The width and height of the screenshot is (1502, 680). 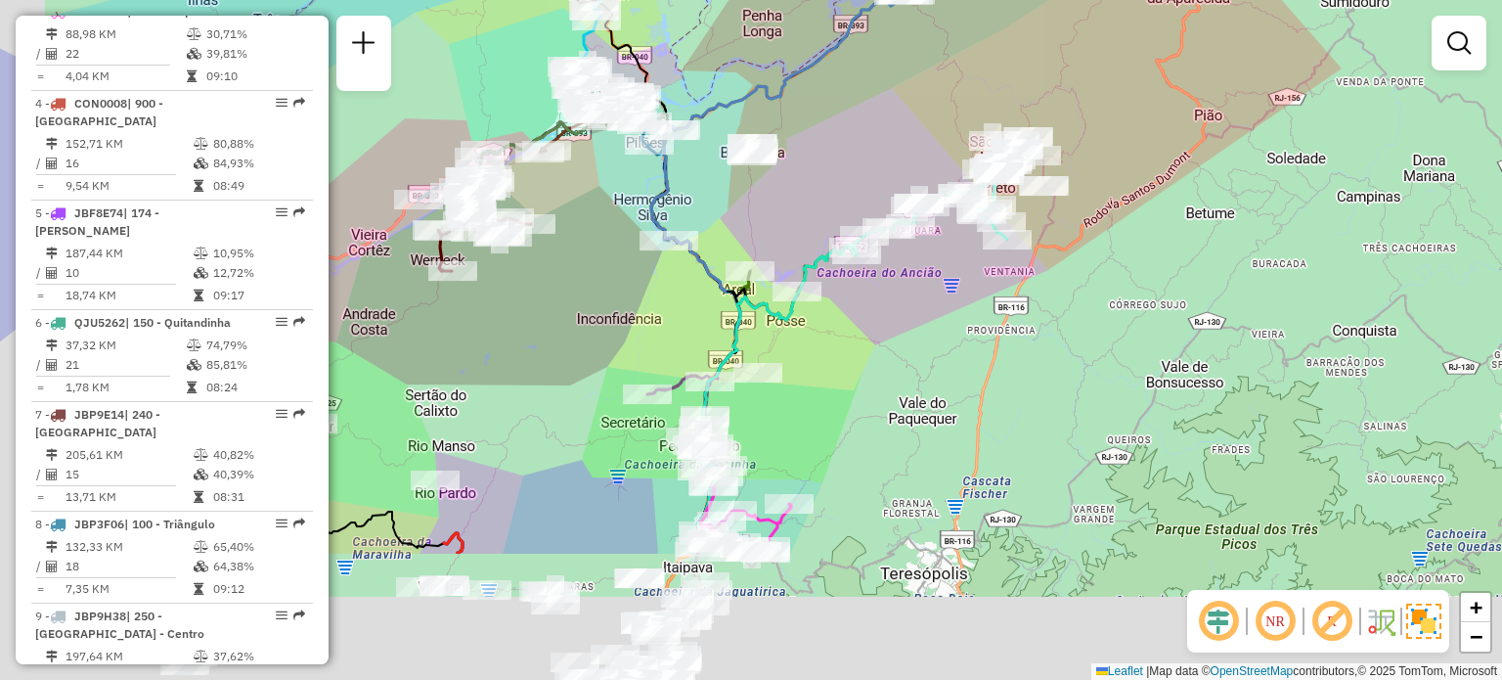 What do you see at coordinates (254, 54) in the screenshot?
I see `td: 39,81%` at bounding box center [254, 54].